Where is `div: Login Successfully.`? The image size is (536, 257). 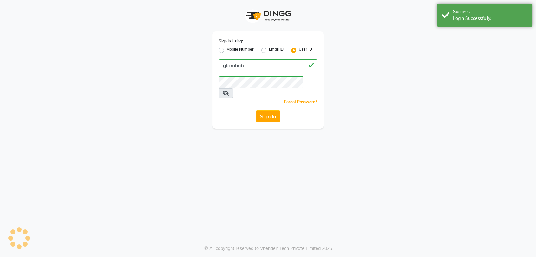
div: Login Successfully. is located at coordinates (490, 18).